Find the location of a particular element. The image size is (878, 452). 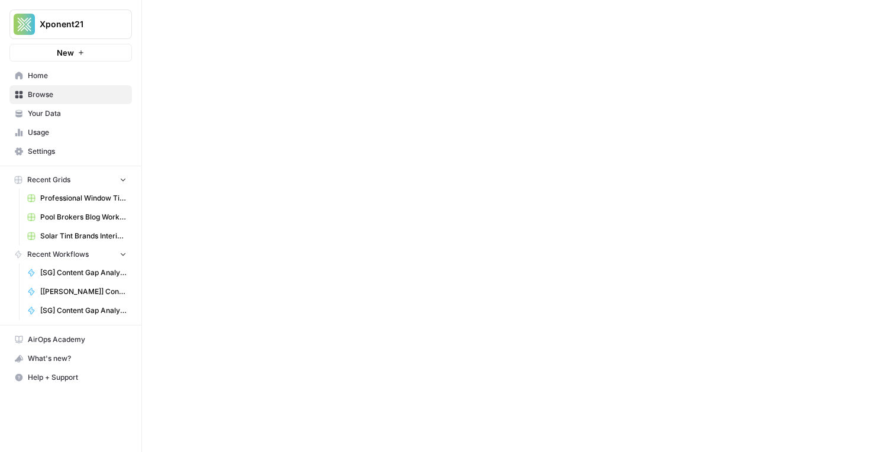

span: Recent Grids is located at coordinates (49, 180).